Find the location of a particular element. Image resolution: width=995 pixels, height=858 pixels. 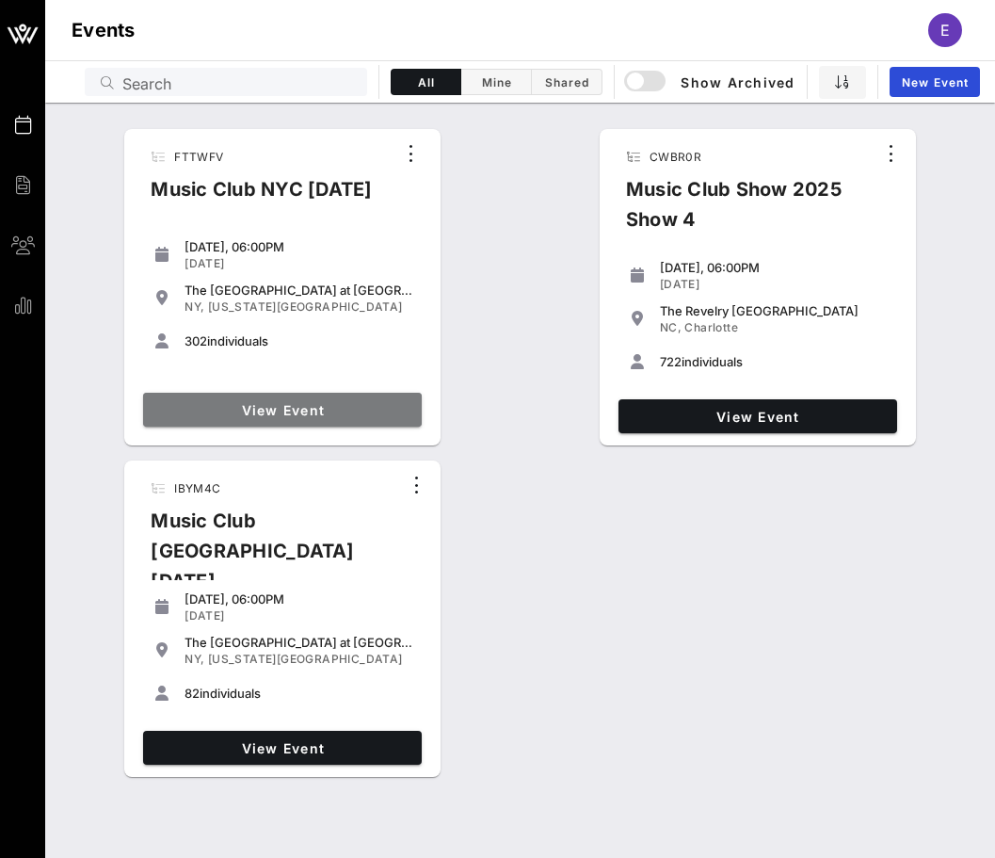

span: FTTWFV is located at coordinates (199, 156).